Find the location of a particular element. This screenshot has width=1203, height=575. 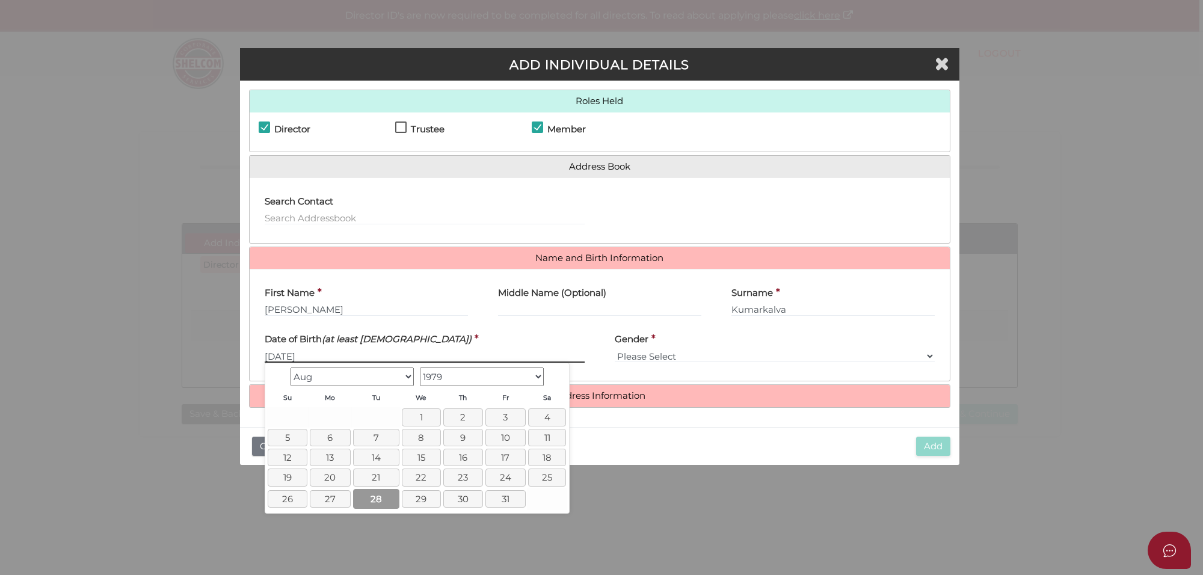

span: Saturday is located at coordinates (547, 398).